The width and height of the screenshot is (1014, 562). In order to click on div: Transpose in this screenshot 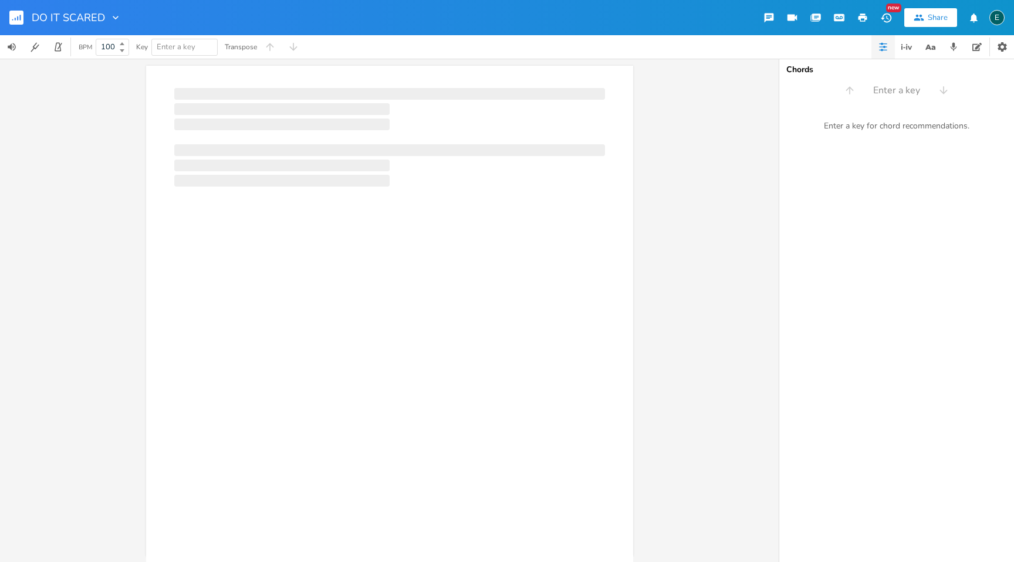, I will do `click(241, 47)`.